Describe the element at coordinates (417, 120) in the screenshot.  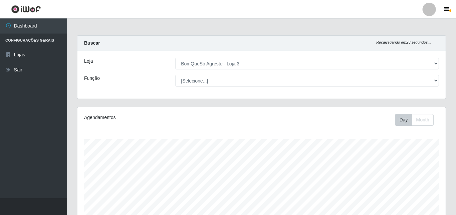
I see `div: Toolbar with button groups` at that location.